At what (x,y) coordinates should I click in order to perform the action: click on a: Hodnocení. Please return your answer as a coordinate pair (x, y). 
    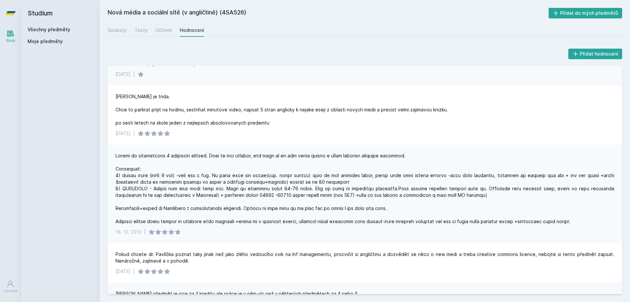
    Looking at the image, I should click on (192, 30).